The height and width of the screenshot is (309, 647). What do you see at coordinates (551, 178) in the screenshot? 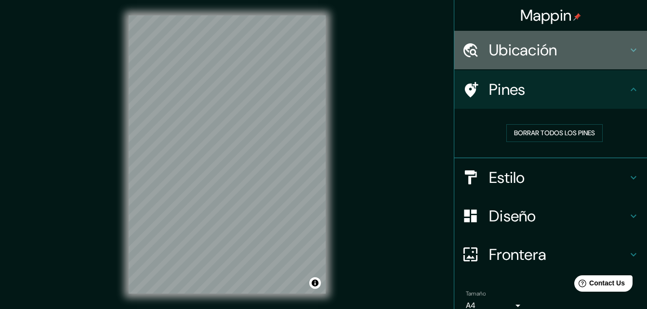
I see `div: Estilo` at bounding box center [551, 178].